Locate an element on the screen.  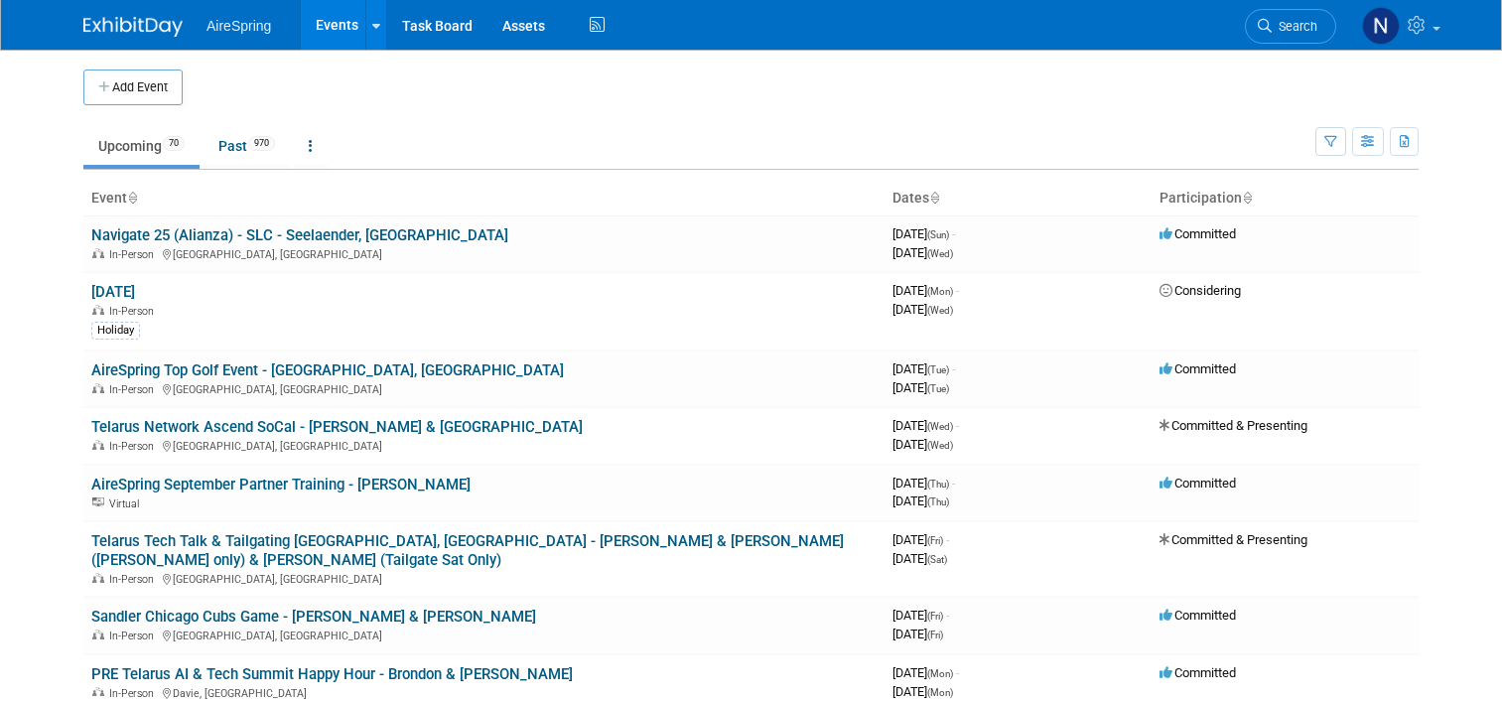
th: Event is located at coordinates (483, 198).